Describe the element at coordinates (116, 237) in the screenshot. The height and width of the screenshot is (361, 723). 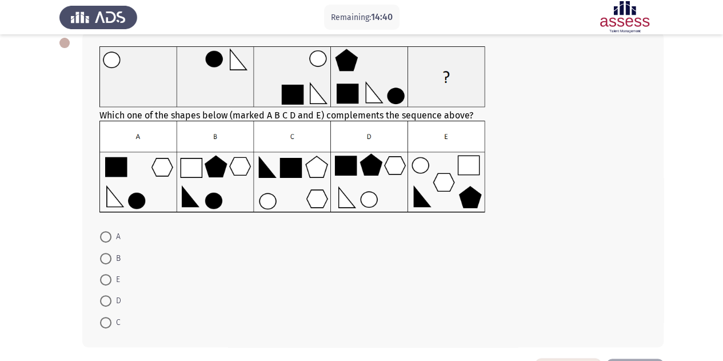
I see `span: A` at that location.